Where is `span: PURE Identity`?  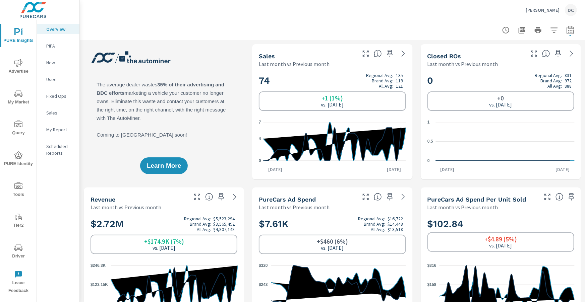
span: PURE Identity is located at coordinates (18, 160).